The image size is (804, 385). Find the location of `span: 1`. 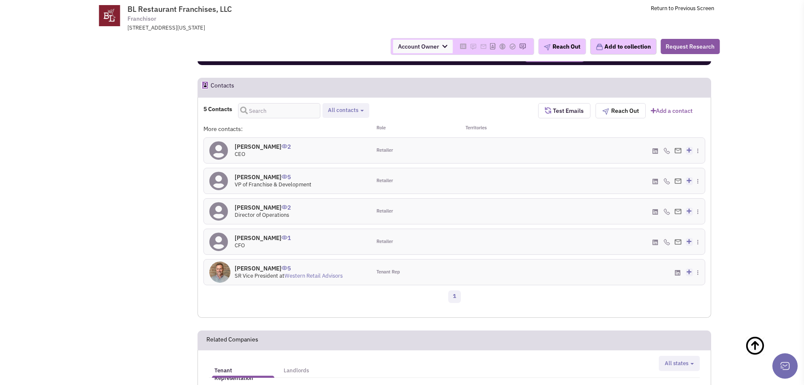

span: 1 is located at coordinates (286, 234).